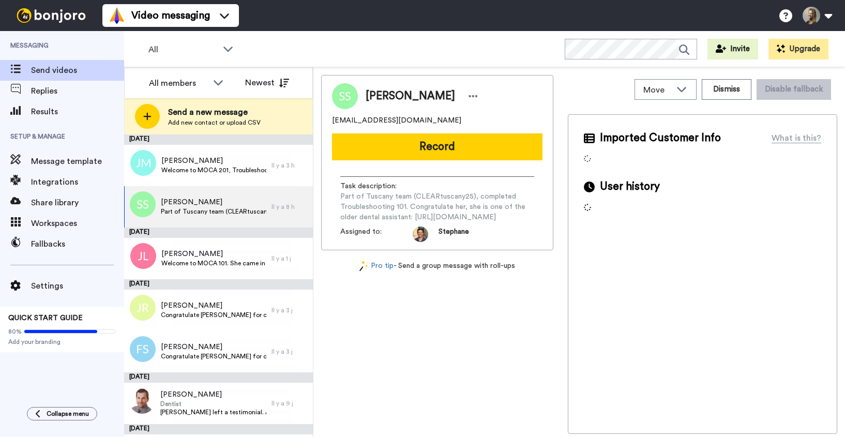 This screenshot has width=845, height=437. Describe the element at coordinates (794, 89) in the screenshot. I see `button: Disable fallback` at that location.